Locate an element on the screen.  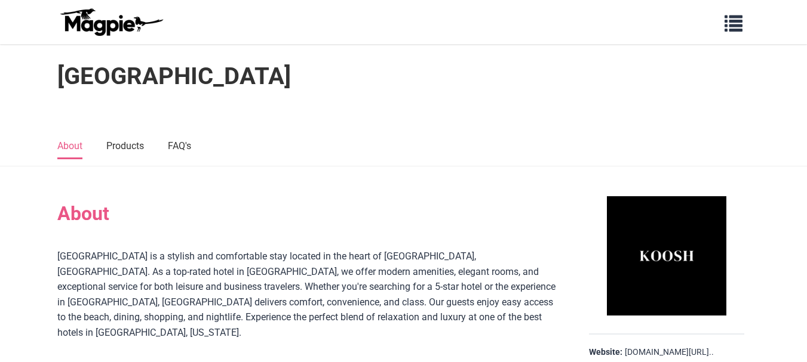
strong: Website: is located at coordinates (606, 353).